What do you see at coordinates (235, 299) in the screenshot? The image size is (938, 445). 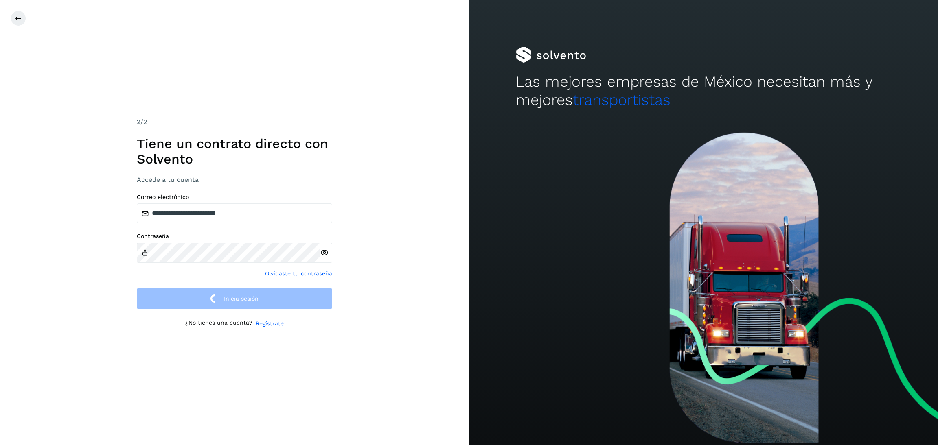 I see `button: Inicia sesión` at bounding box center [235, 299].